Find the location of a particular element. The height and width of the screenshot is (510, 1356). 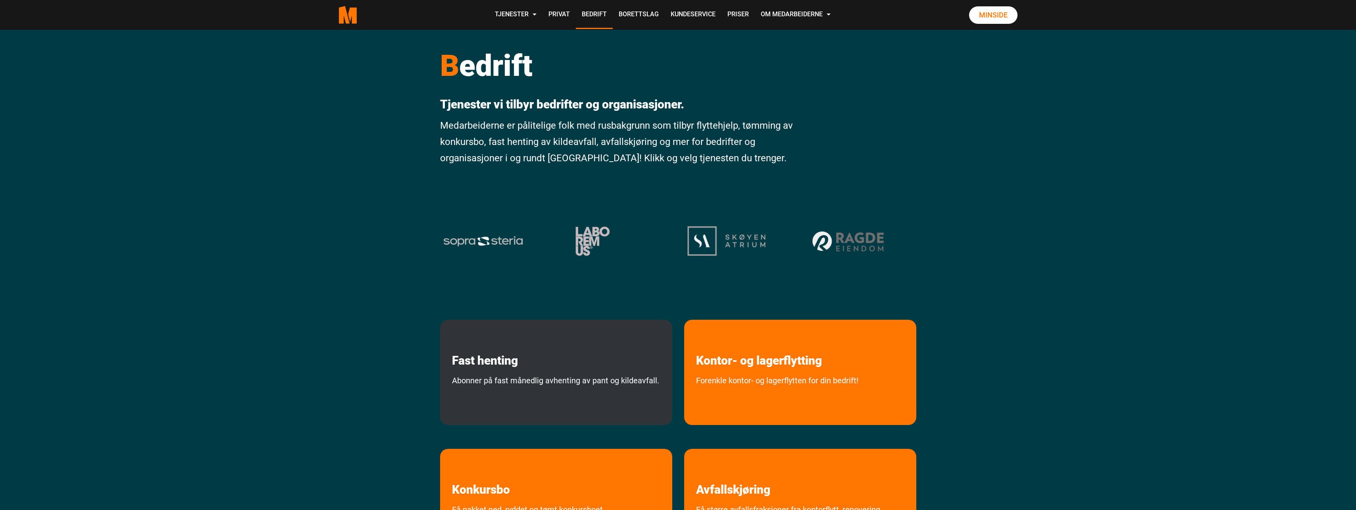

a: Borettslag is located at coordinates (638, 15).